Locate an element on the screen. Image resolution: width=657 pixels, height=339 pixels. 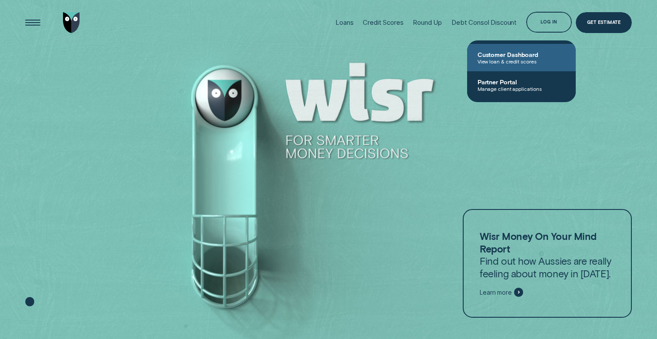
div: Credit Scores is located at coordinates (383, 23).